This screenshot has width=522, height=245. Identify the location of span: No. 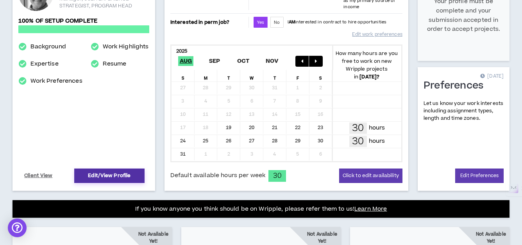
(277, 22).